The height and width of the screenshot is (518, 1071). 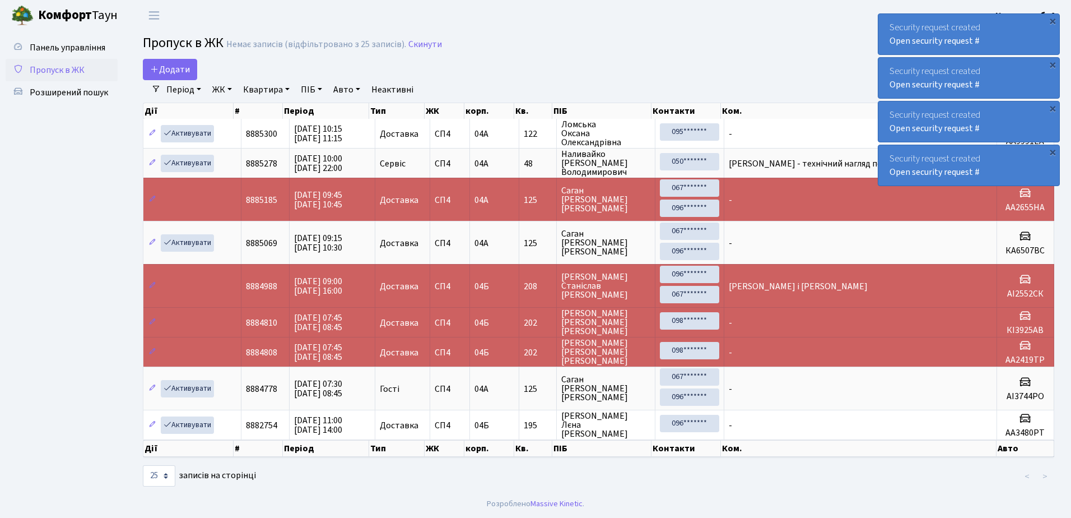 I want to click on span: 48, so click(x=538, y=164).